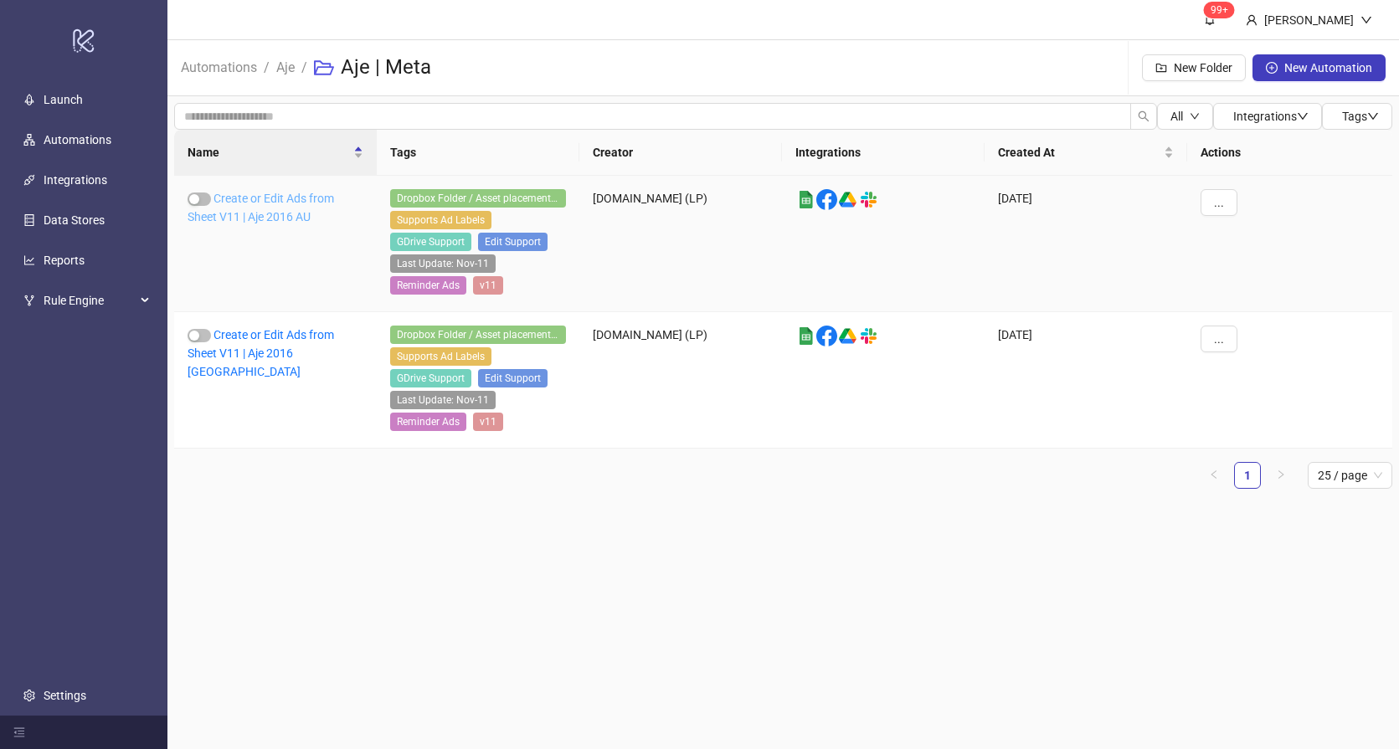 Image resolution: width=1399 pixels, height=749 pixels. I want to click on button: Alldown, so click(1185, 116).